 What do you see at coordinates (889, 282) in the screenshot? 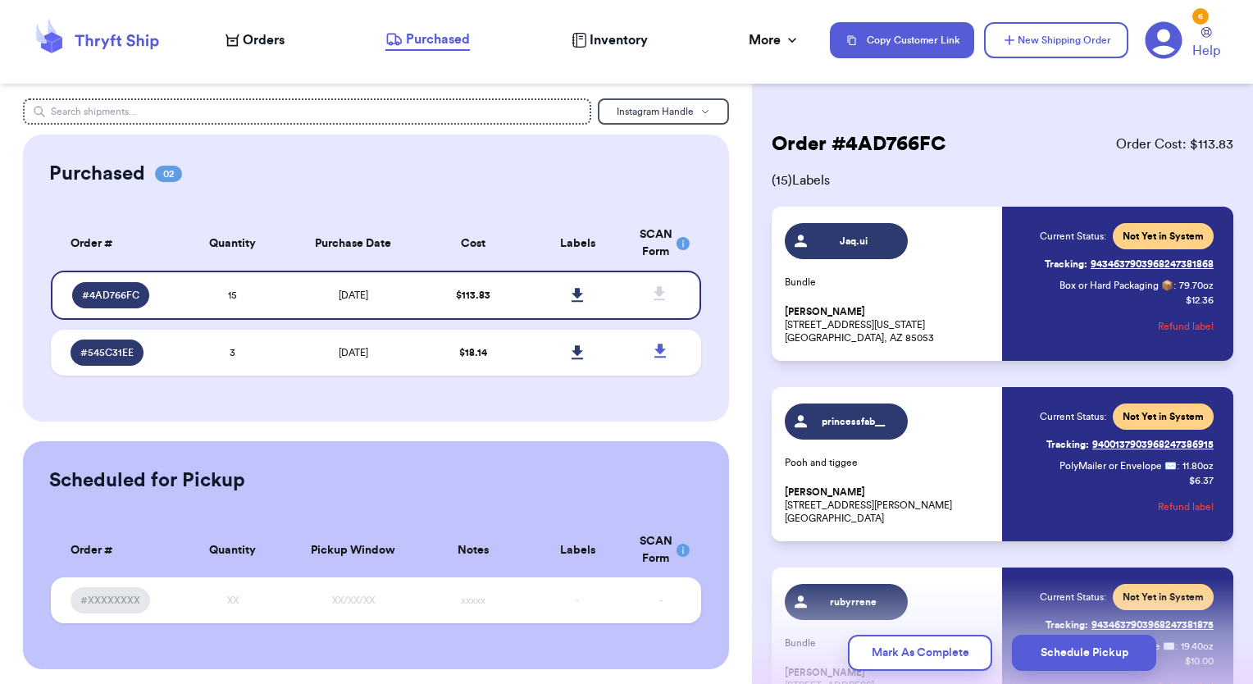
I see `p: Bundle` at bounding box center [889, 282].